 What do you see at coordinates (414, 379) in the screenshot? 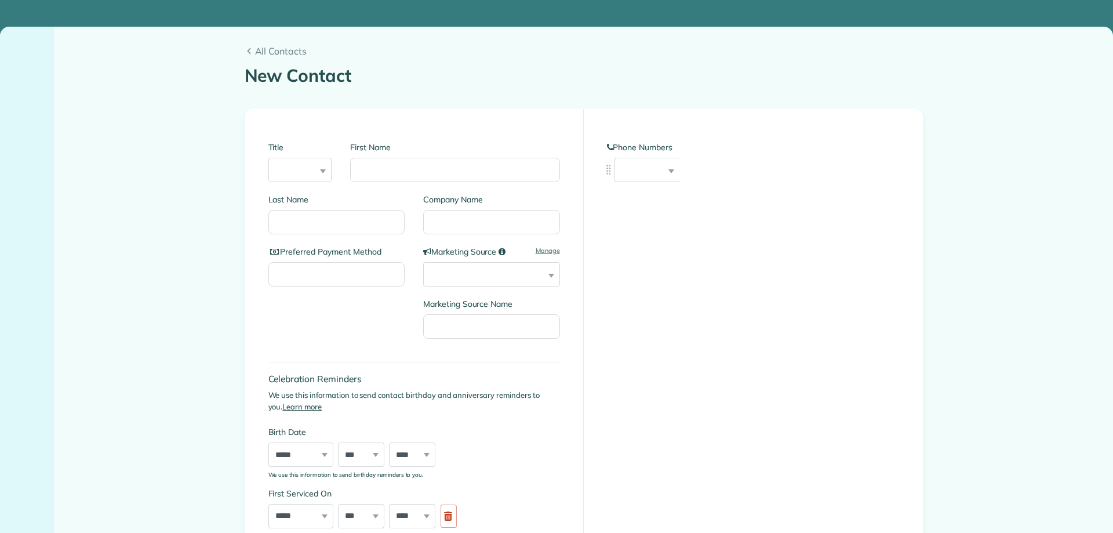
I see `h4: Celebration Reminders` at bounding box center [414, 379].